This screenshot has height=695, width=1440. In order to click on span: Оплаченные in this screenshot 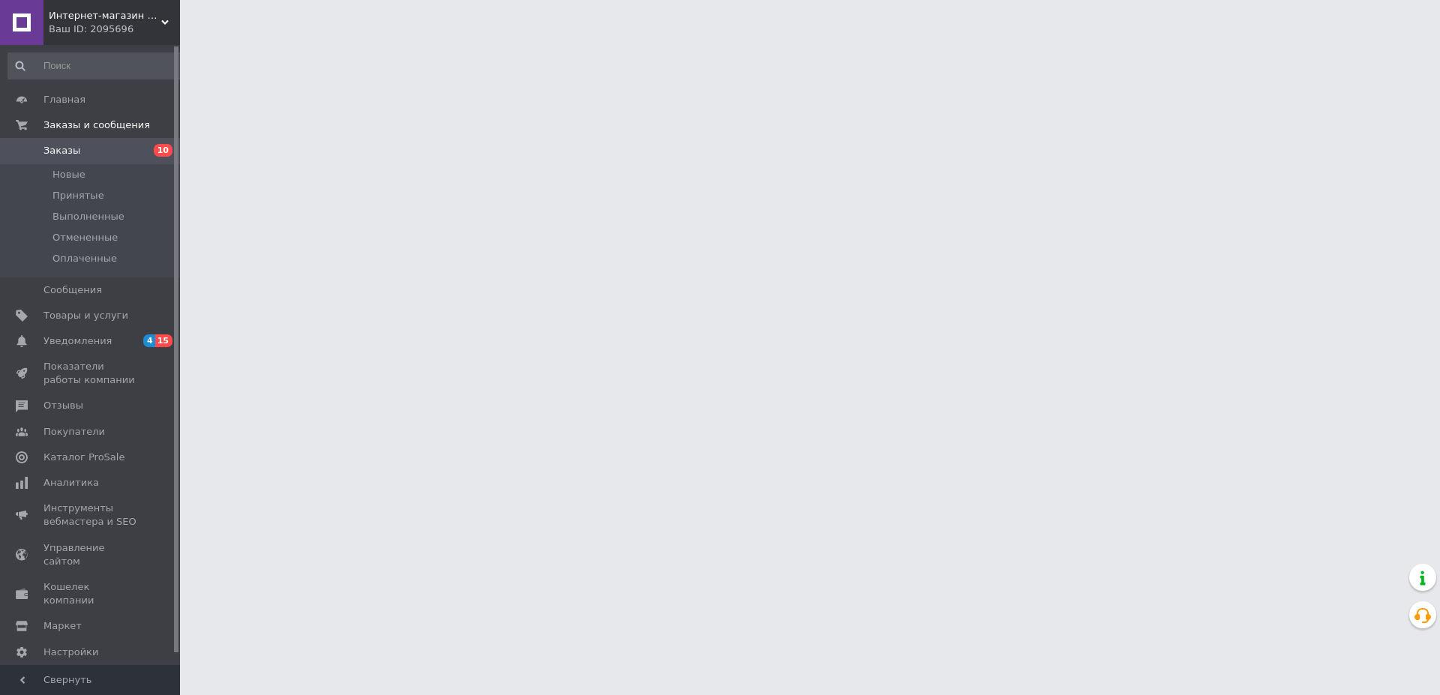, I will do `click(85, 259)`.